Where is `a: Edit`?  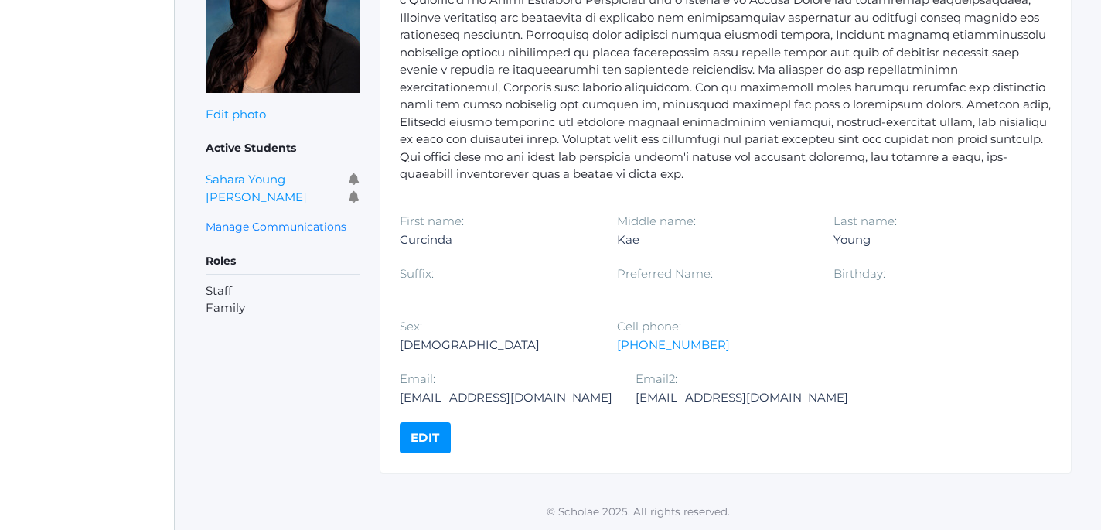 a: Edit is located at coordinates (425, 438).